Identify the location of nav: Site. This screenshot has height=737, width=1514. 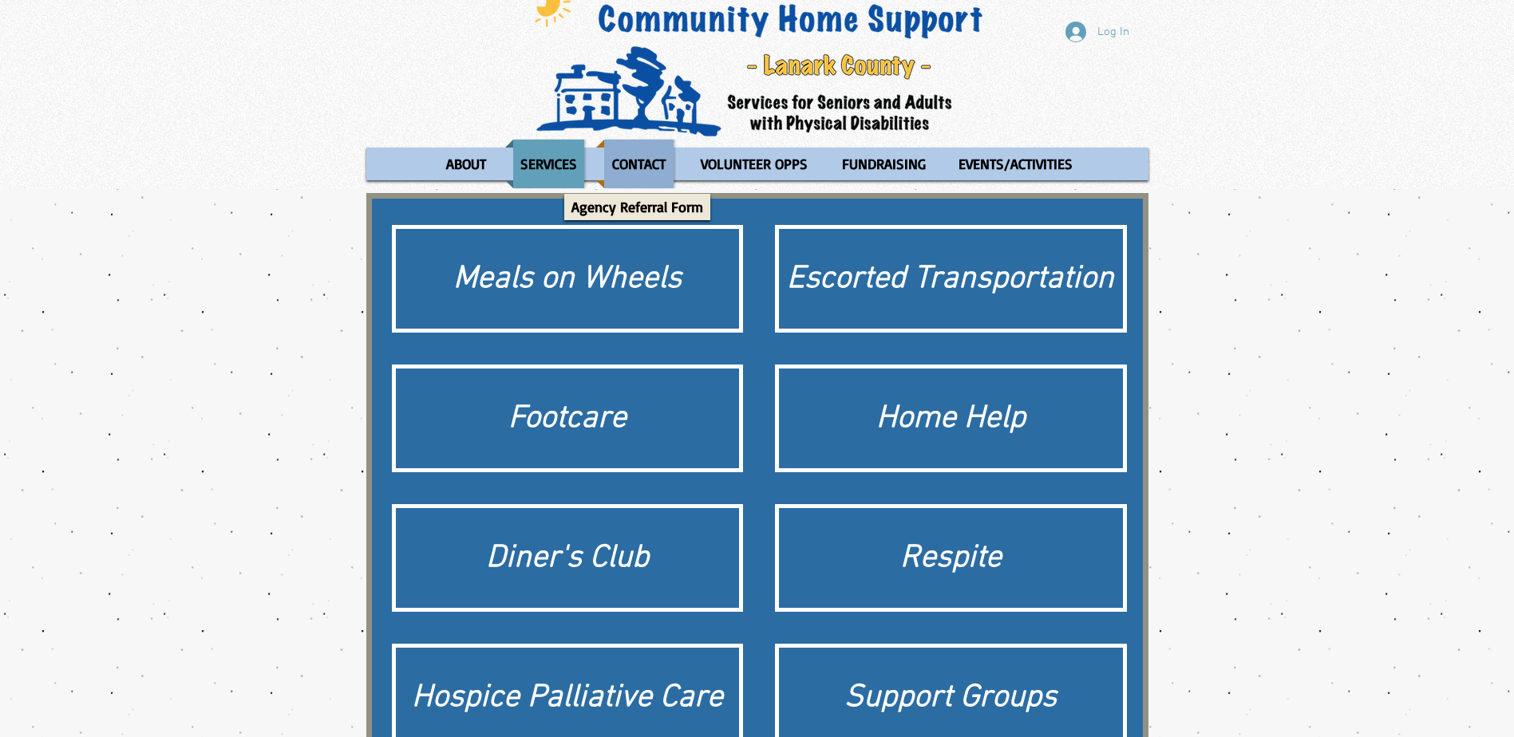
(757, 164).